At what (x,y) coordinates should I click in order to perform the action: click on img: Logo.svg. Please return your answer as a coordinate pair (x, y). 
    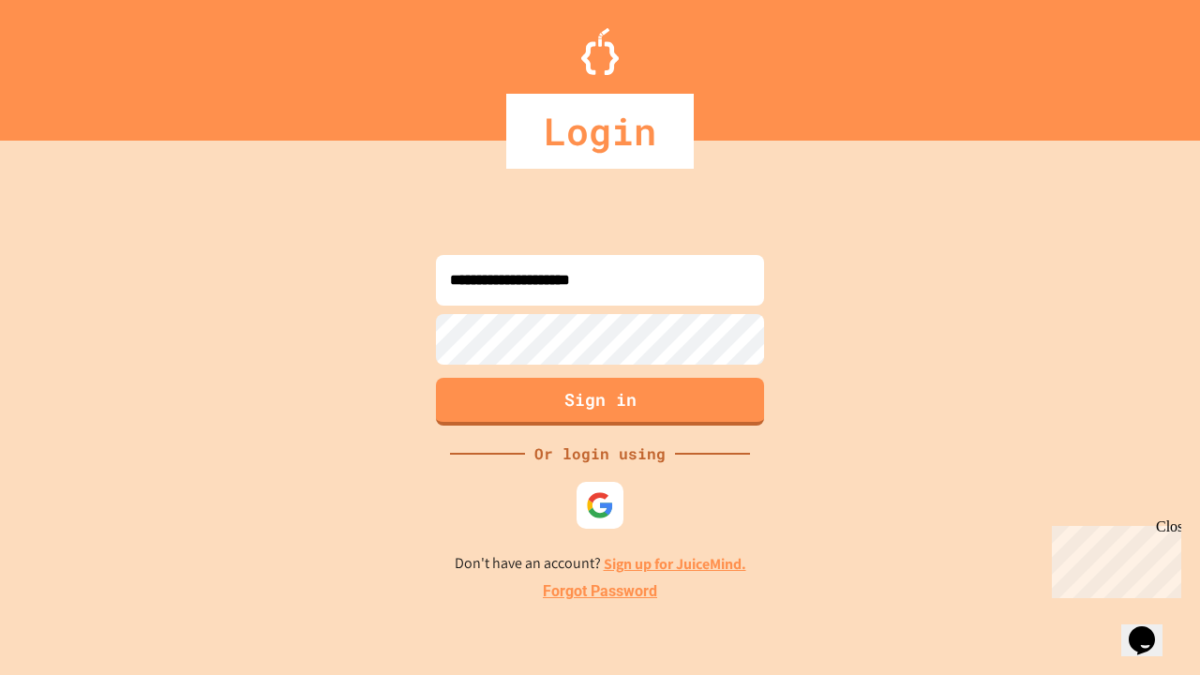
    Looking at the image, I should click on (600, 52).